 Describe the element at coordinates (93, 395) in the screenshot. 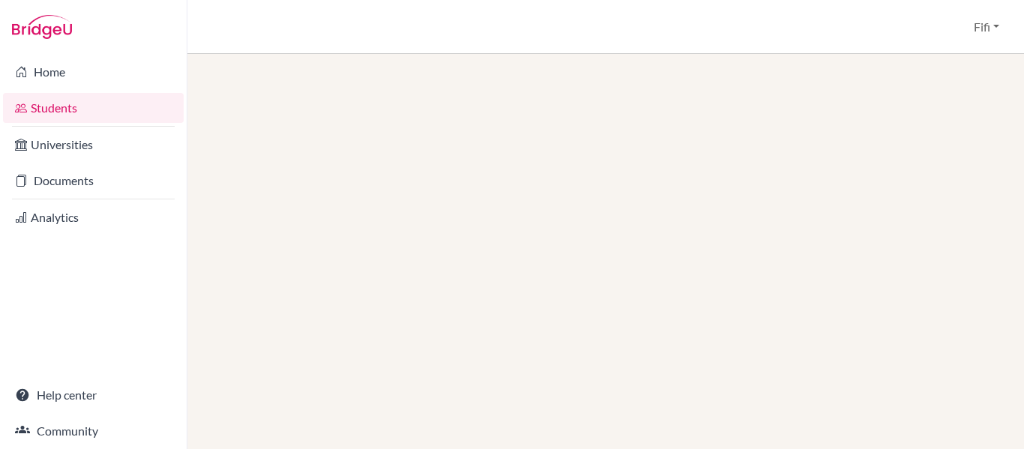

I see `a: Help center` at that location.